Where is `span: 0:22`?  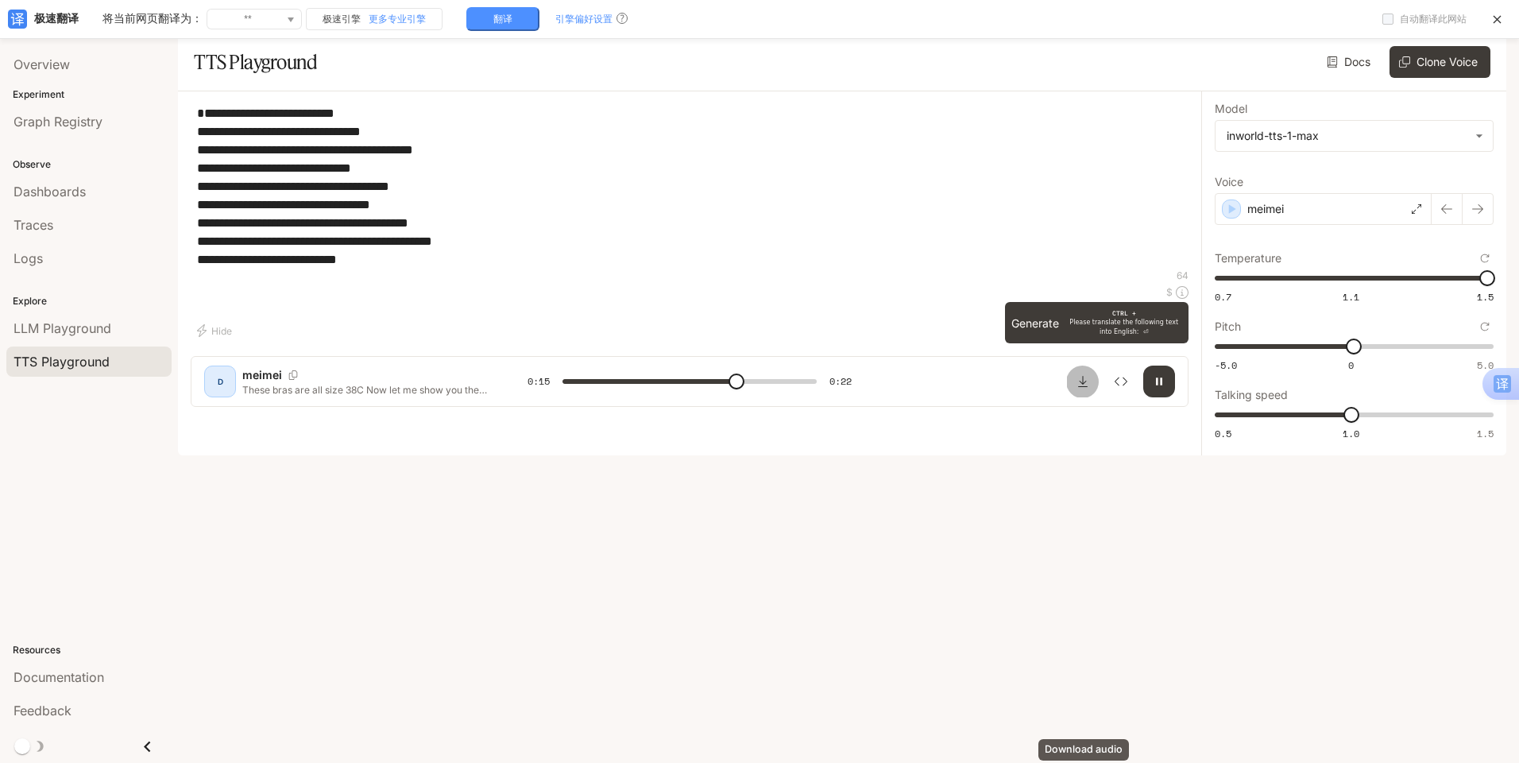 span: 0:22 is located at coordinates (841, 381).